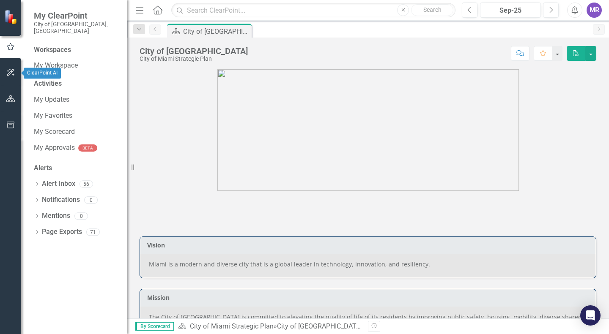 The height and width of the screenshot is (334, 609). What do you see at coordinates (76, 116) in the screenshot?
I see `a: My Favorites` at bounding box center [76, 116].